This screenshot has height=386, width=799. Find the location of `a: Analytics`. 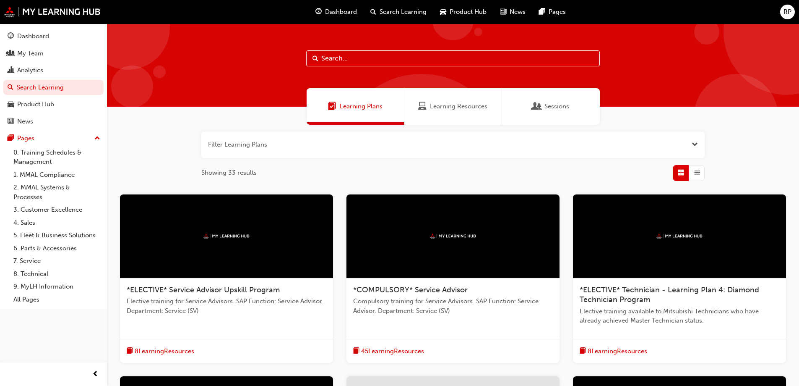

a: Analytics is located at coordinates (53, 70).